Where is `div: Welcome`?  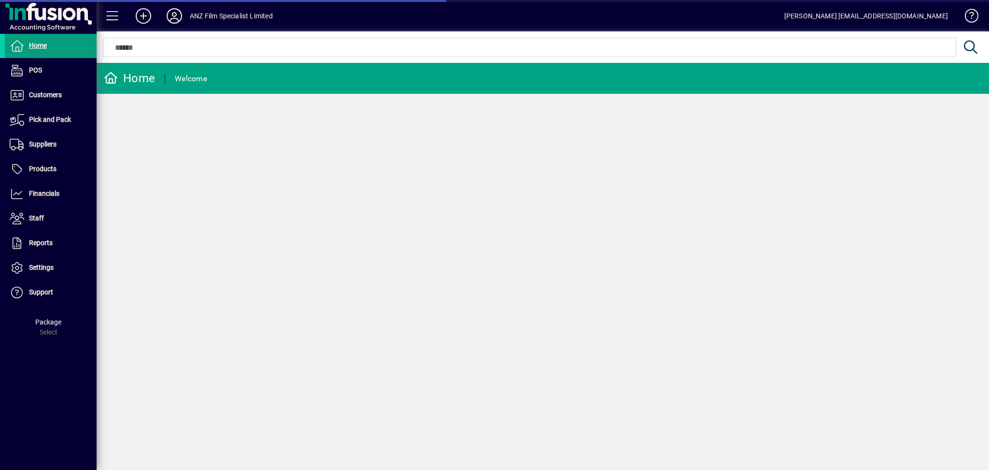 div: Welcome is located at coordinates (191, 79).